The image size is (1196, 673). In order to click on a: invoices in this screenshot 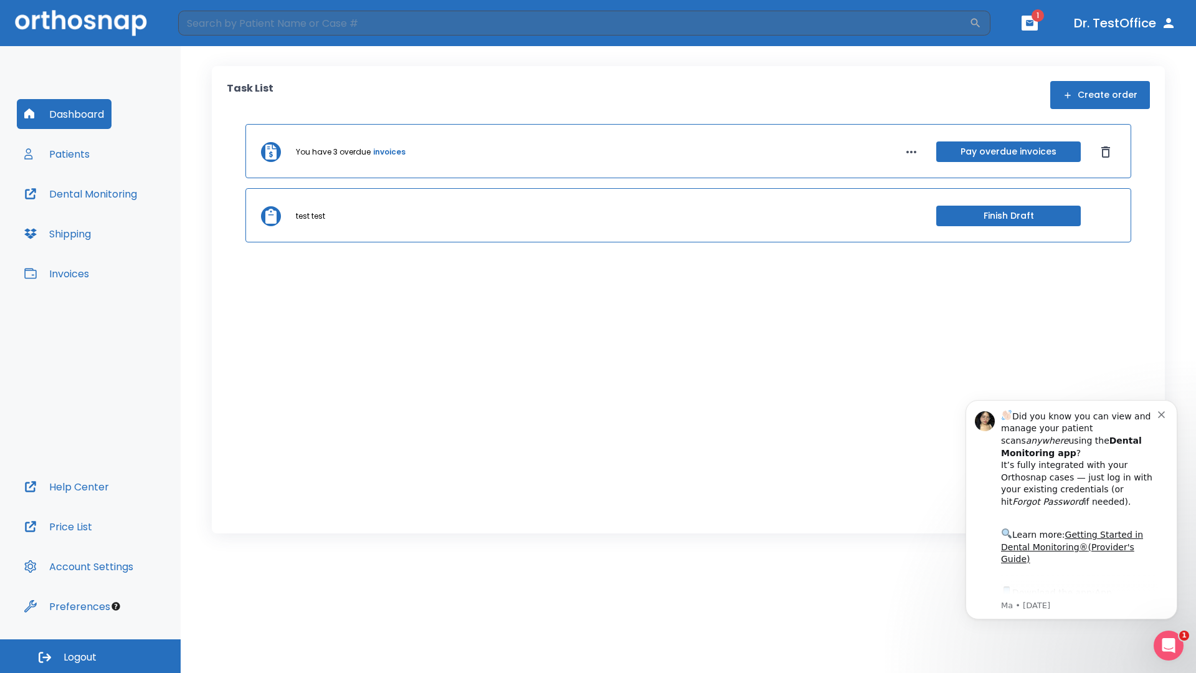, I will do `click(389, 152)`.